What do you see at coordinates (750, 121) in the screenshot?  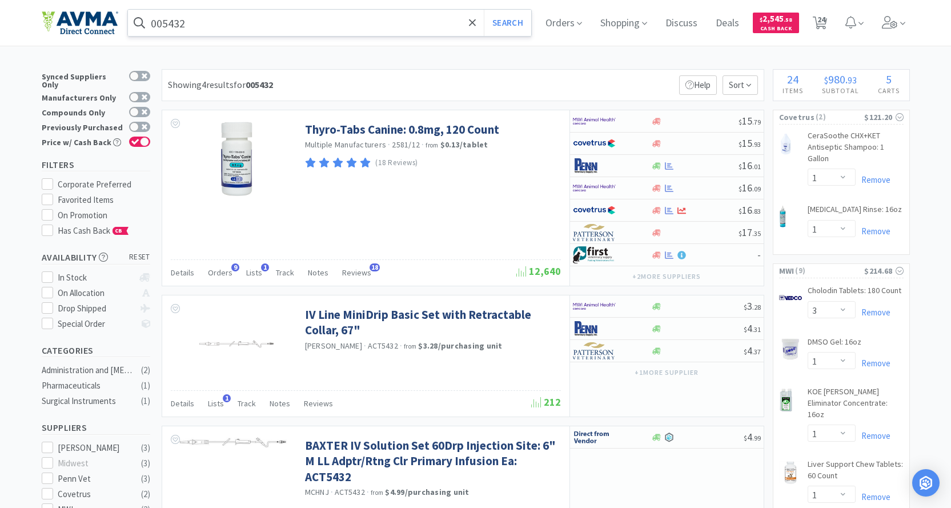 I see `span: 15` at bounding box center [750, 121].